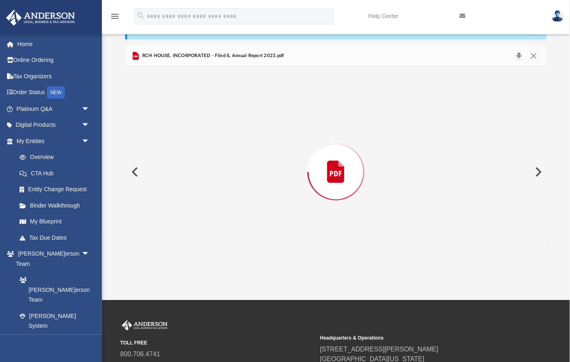 This screenshot has height=362, width=570. I want to click on a: Entity Change Request, so click(57, 189).